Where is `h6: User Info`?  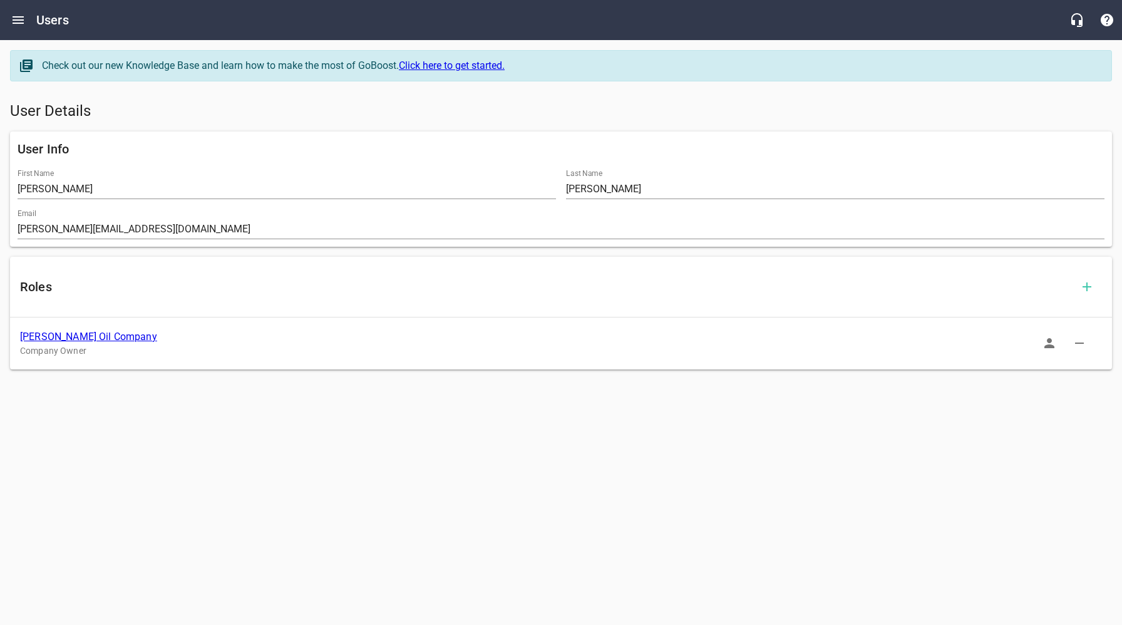 h6: User Info is located at coordinates (561, 149).